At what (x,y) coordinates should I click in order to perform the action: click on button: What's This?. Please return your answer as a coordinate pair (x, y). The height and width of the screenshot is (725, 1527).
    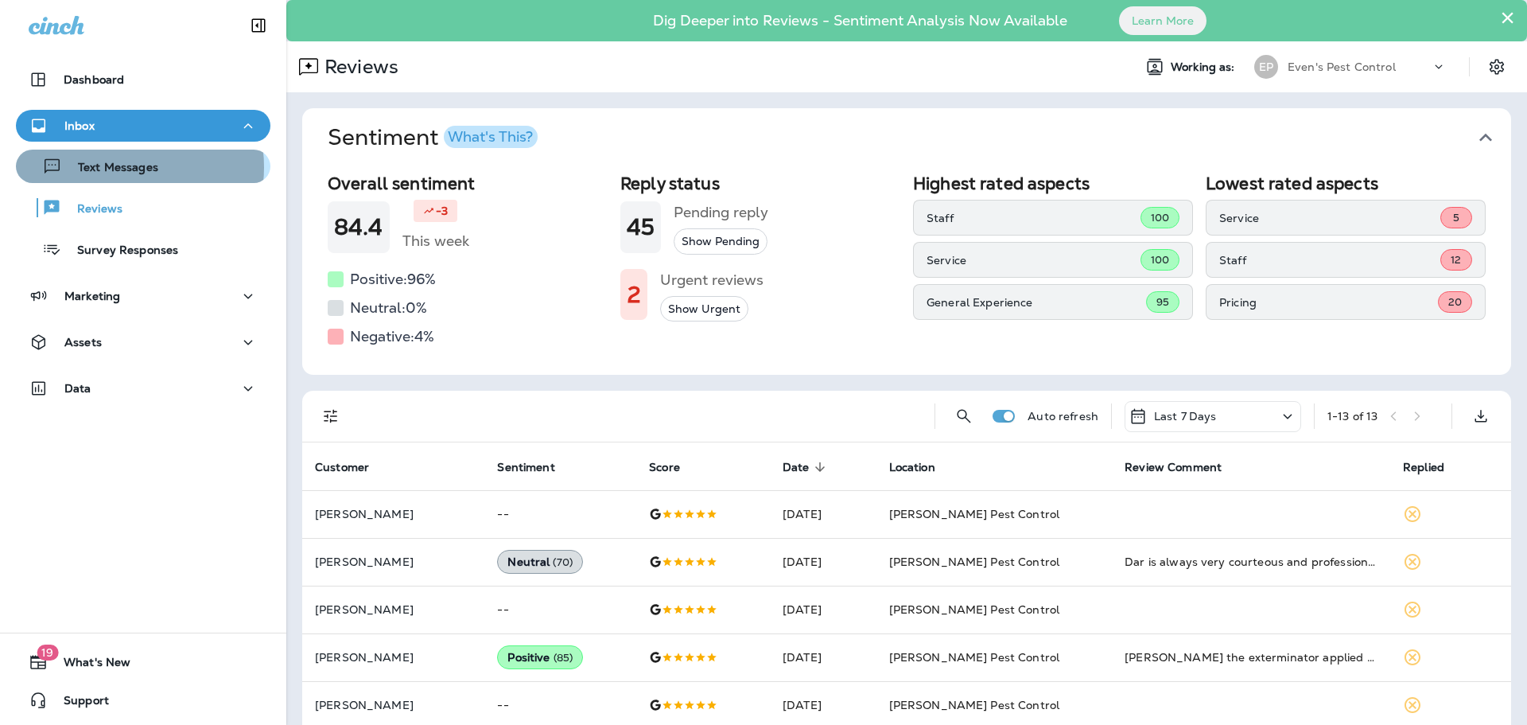
    Looking at the image, I should click on (491, 137).